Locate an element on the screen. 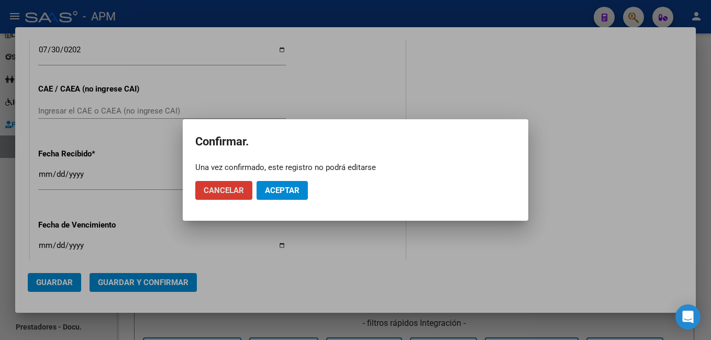 This screenshot has height=340, width=711. span: Aceptar is located at coordinates (282, 190).